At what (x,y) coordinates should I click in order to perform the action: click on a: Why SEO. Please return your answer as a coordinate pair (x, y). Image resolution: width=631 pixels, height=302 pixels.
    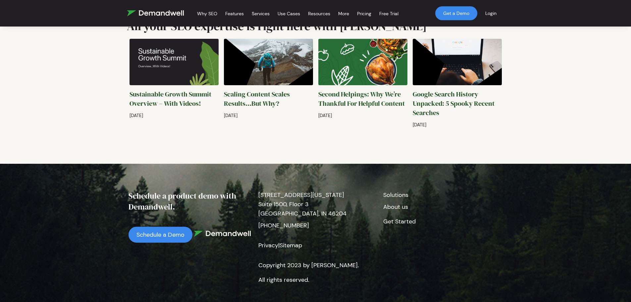
    Looking at the image, I should click on (207, 14).